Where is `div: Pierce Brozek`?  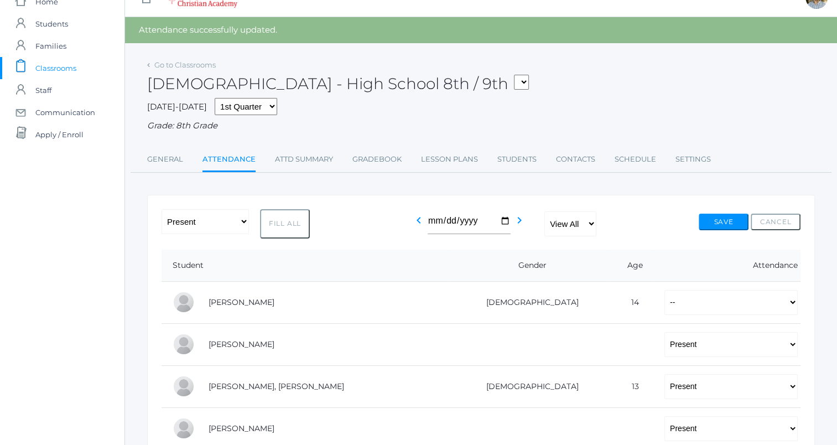
div: Pierce Brozek is located at coordinates (184, 302).